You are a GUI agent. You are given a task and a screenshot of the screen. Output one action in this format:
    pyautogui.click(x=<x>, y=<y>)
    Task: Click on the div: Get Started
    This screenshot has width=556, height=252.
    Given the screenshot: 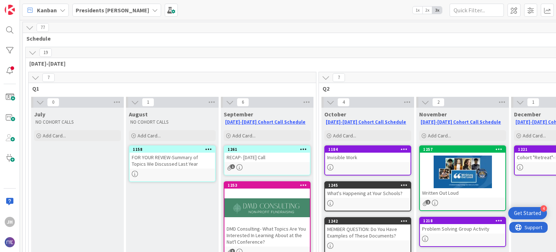 What is the action you would take?
    pyautogui.click(x=527, y=213)
    